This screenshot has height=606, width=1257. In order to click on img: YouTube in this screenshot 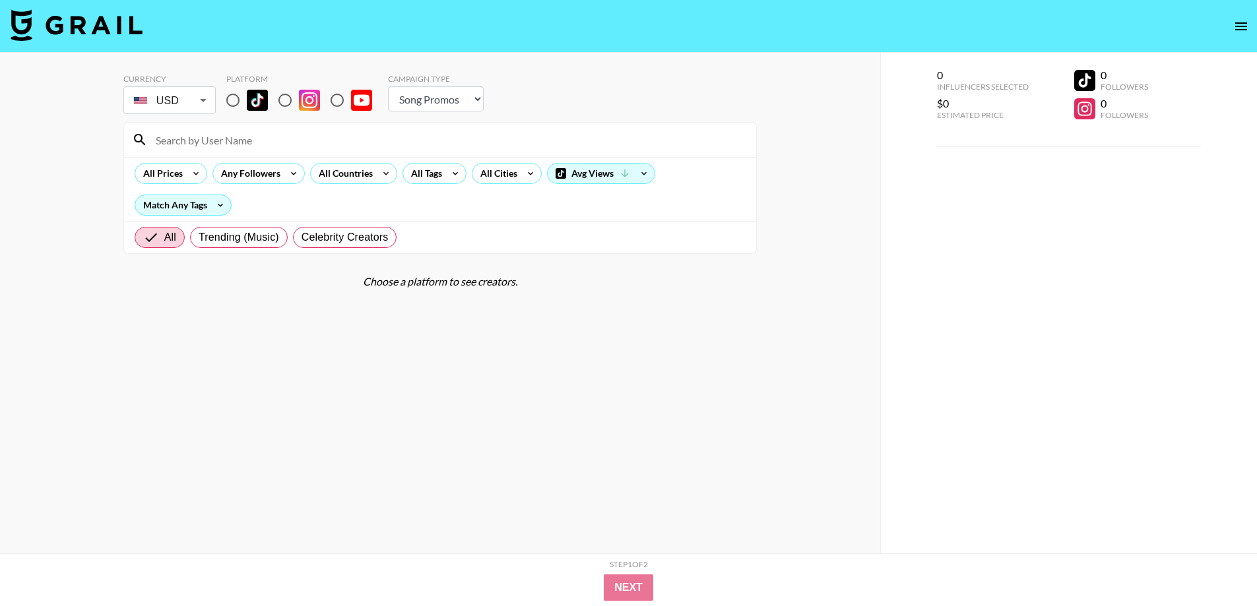, I will do `click(362, 100)`.